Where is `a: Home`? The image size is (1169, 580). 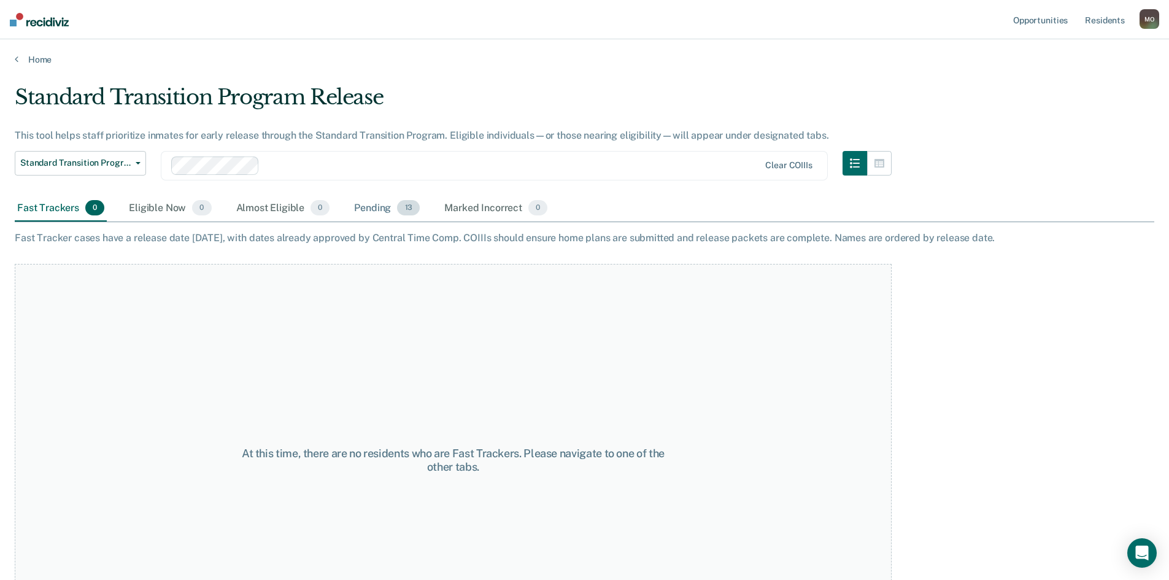
a: Home is located at coordinates (584, 60).